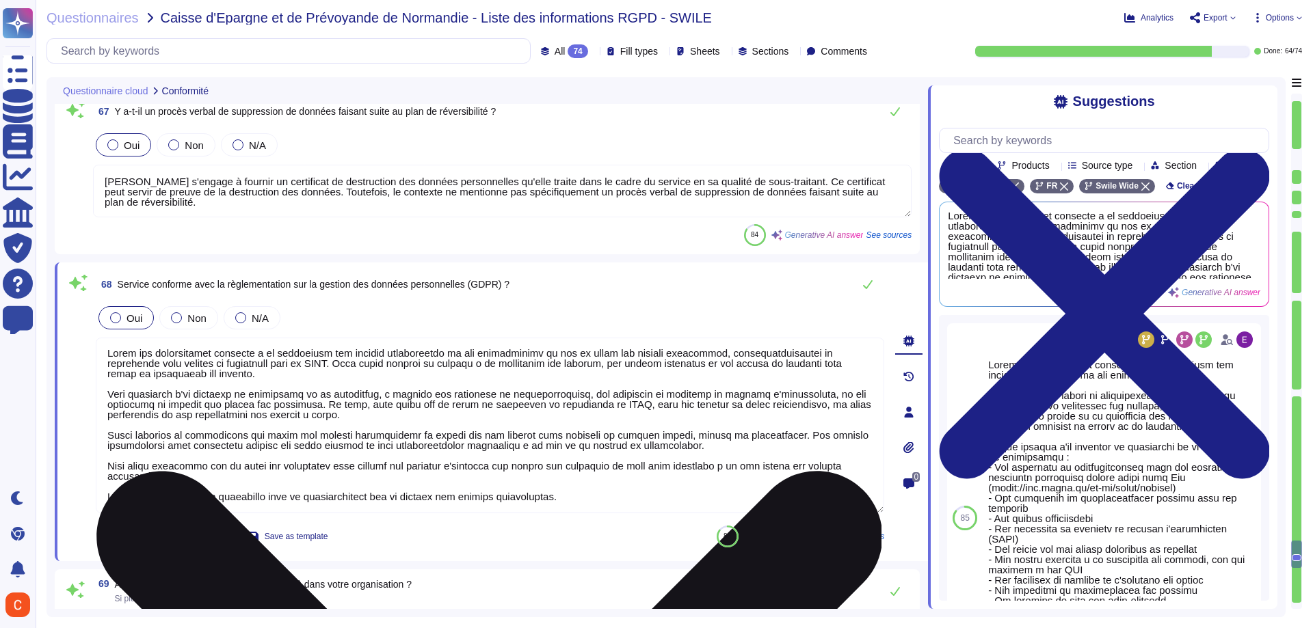 Image resolution: width=1313 pixels, height=628 pixels. I want to click on span: Done:, so click(1272, 51).